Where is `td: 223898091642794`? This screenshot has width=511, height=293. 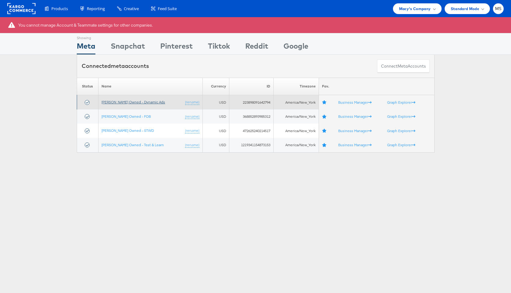
td: 223898091642794 is located at coordinates (251, 102).